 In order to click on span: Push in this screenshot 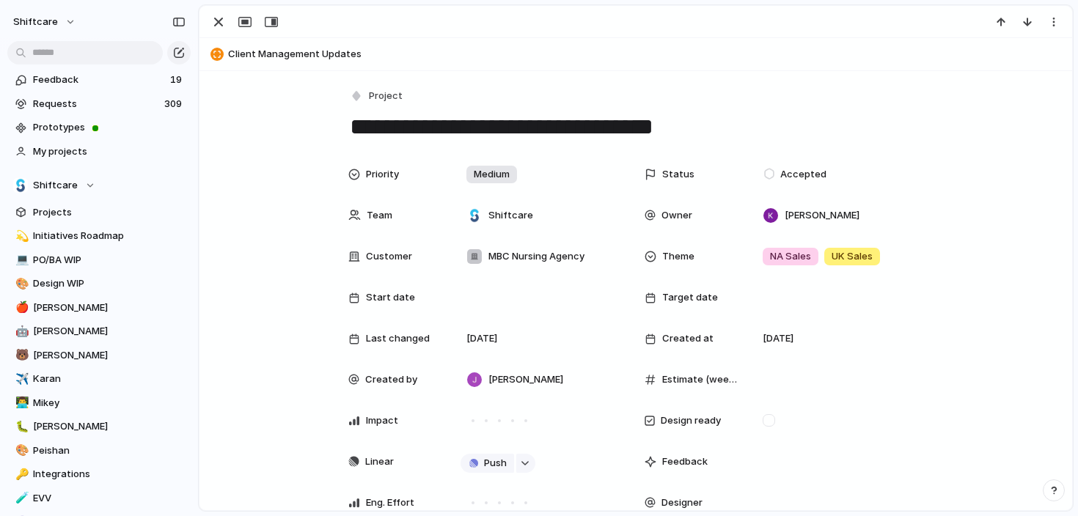, I will do `click(495, 464)`.